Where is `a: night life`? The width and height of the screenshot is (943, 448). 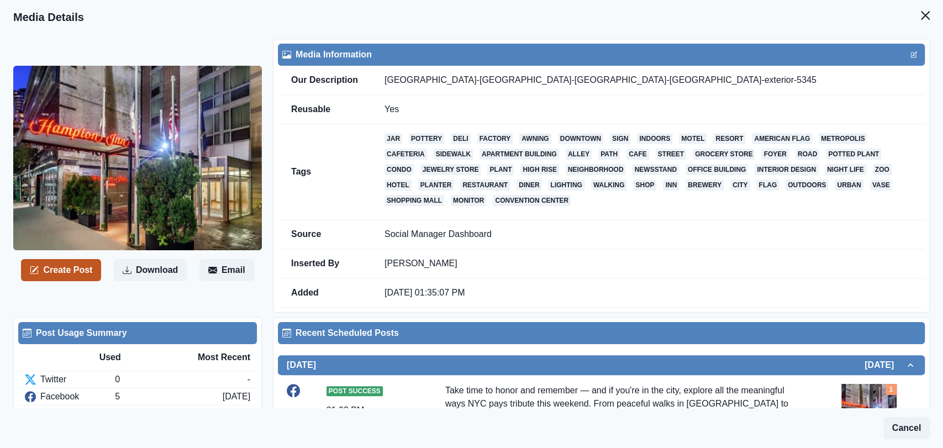
a: night life is located at coordinates (845, 170).